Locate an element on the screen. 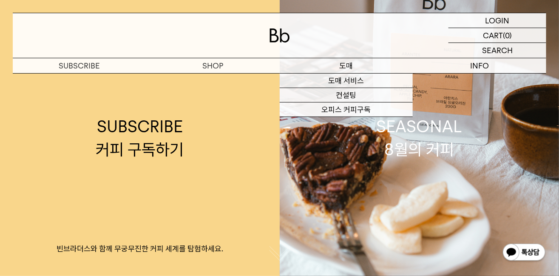 The width and height of the screenshot is (559, 276). div: SEASONAL 8월의 커피 is located at coordinates (419, 138).